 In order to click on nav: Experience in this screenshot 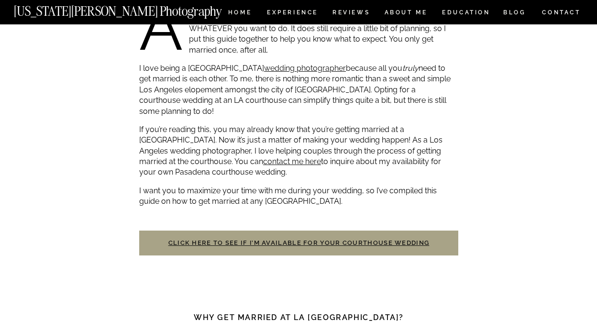, I will do `click(292, 13)`.